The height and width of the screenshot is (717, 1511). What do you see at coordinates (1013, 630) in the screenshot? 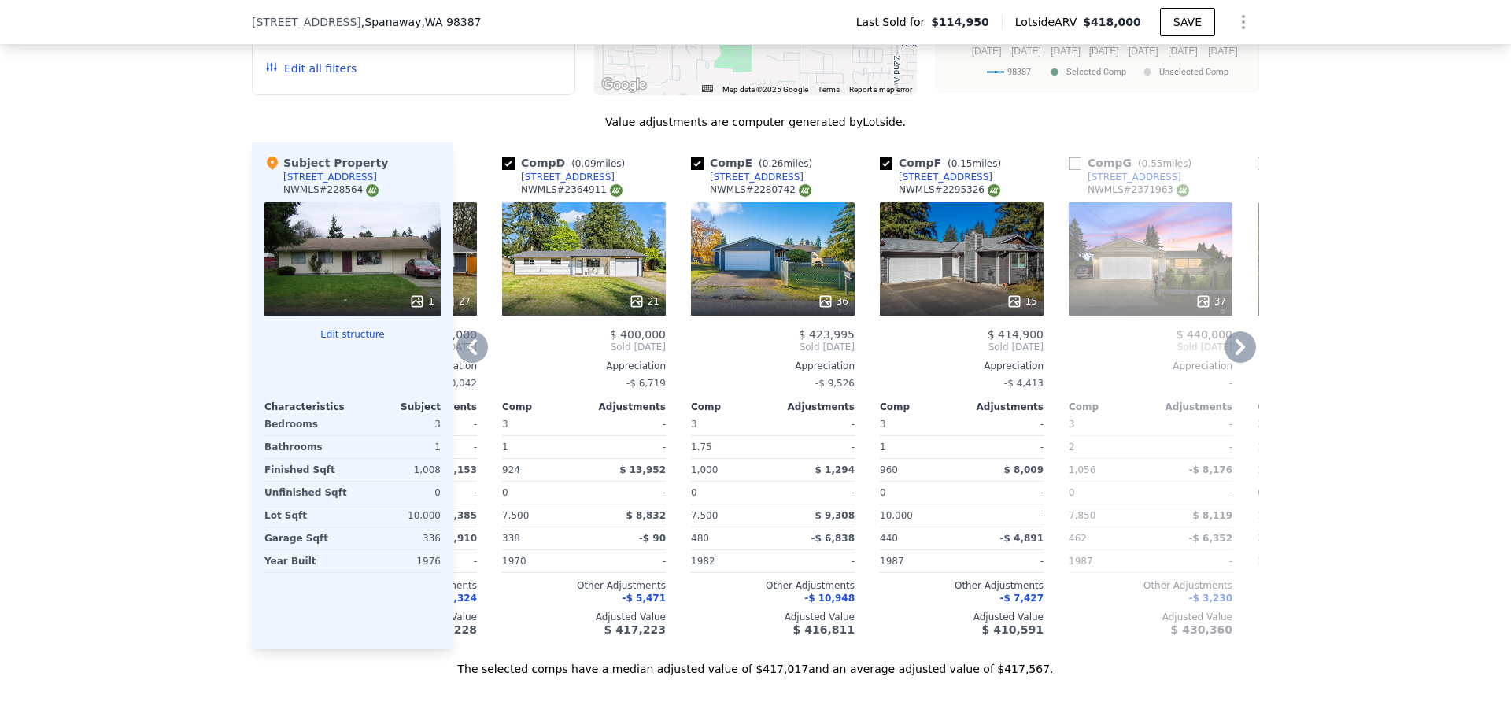
I see `span: $ 410,591` at bounding box center [1013, 630].